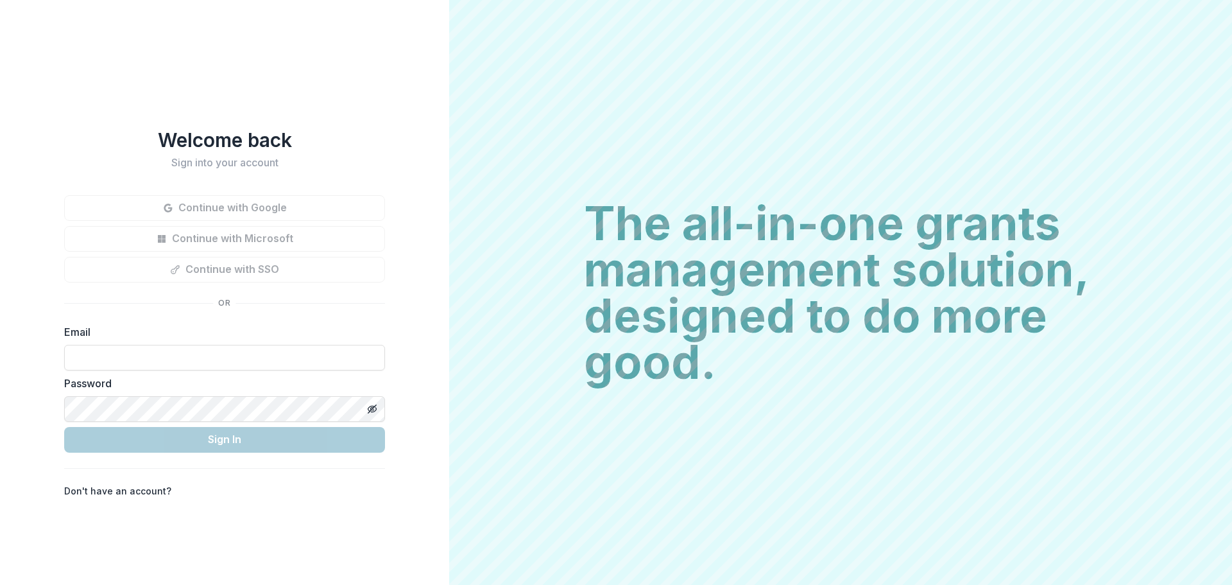 This screenshot has width=1232, height=585. I want to click on label: Email, so click(221, 332).